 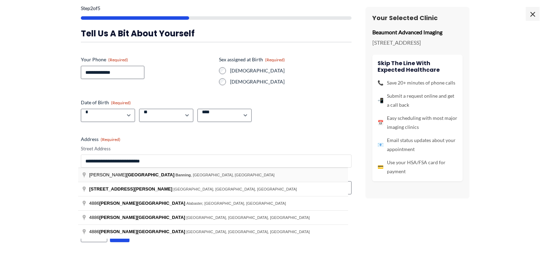 I want to click on span: 2, so click(x=92, y=8).